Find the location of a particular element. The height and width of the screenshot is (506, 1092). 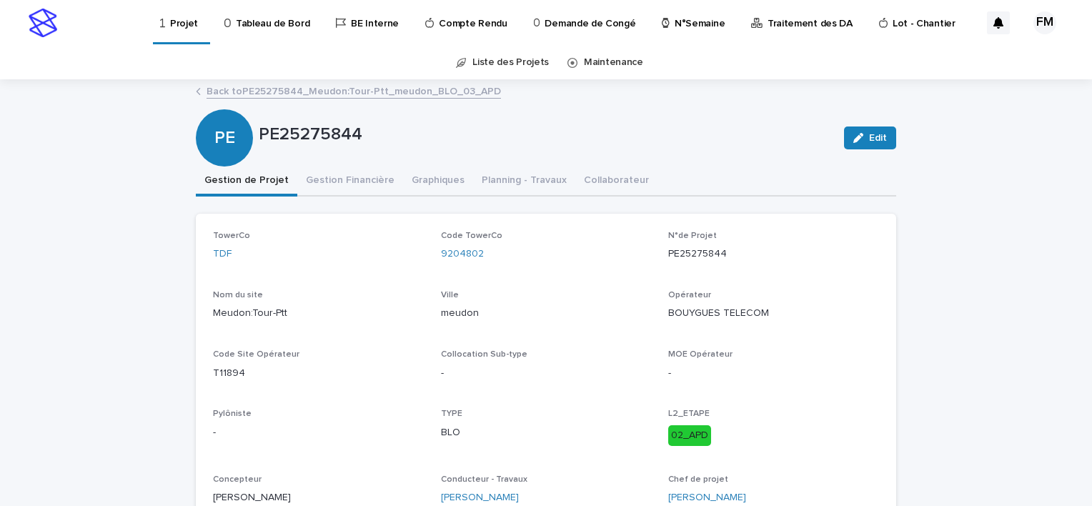

a: 9204802 is located at coordinates (462, 254).